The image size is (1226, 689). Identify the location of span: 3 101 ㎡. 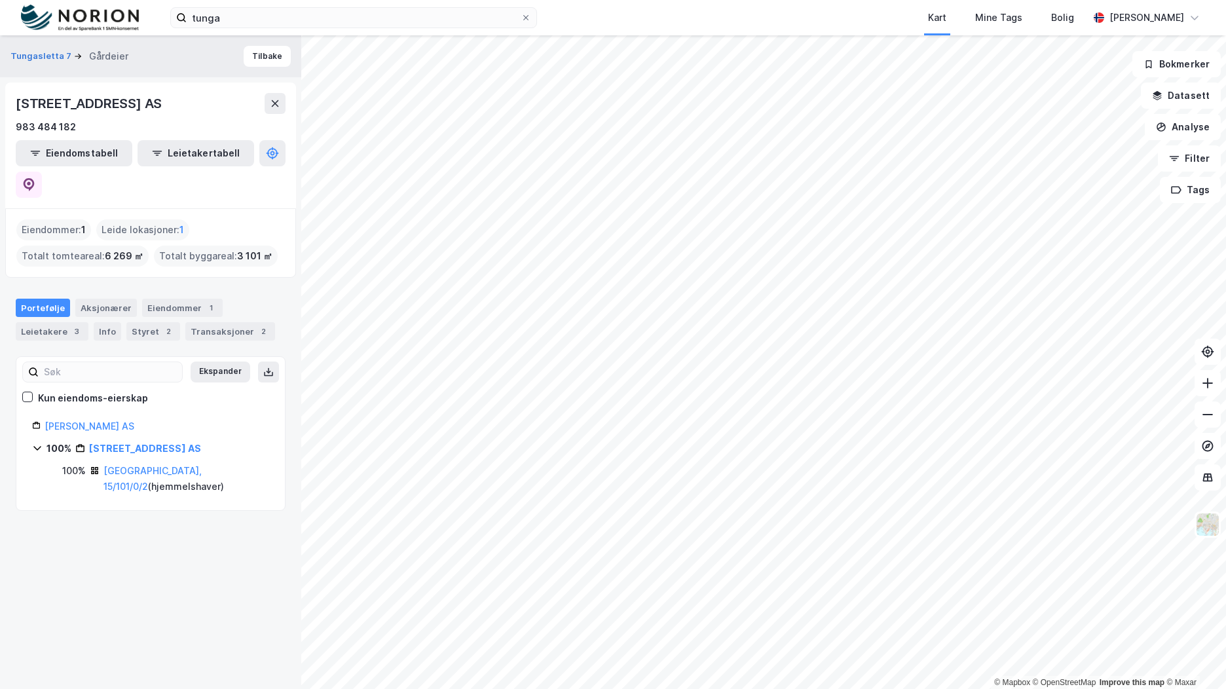
(255, 256).